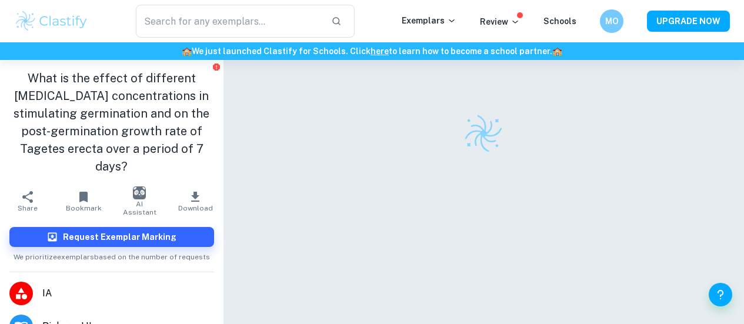 The width and height of the screenshot is (744, 324). Describe the element at coordinates (560, 21) in the screenshot. I see `a: Schools` at that location.